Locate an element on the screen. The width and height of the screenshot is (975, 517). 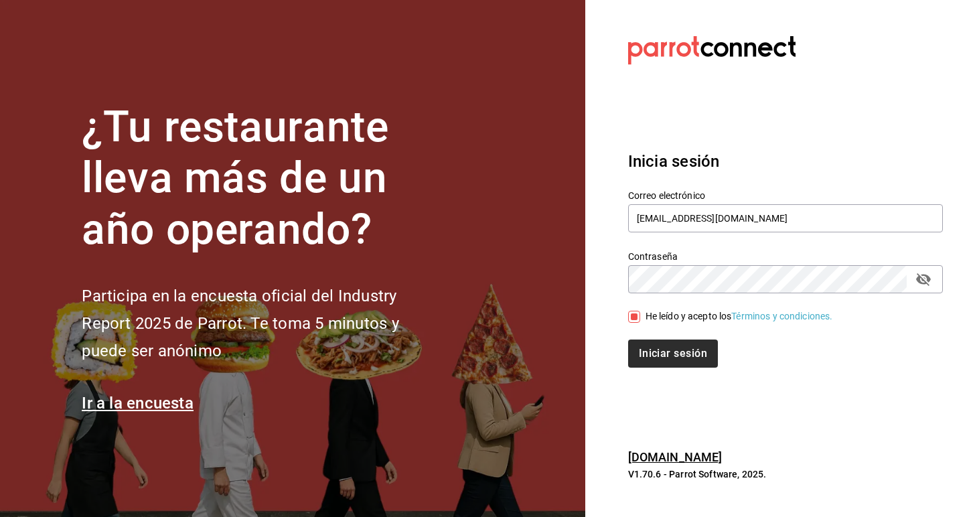
a: Términos y condiciones. is located at coordinates (782, 316).